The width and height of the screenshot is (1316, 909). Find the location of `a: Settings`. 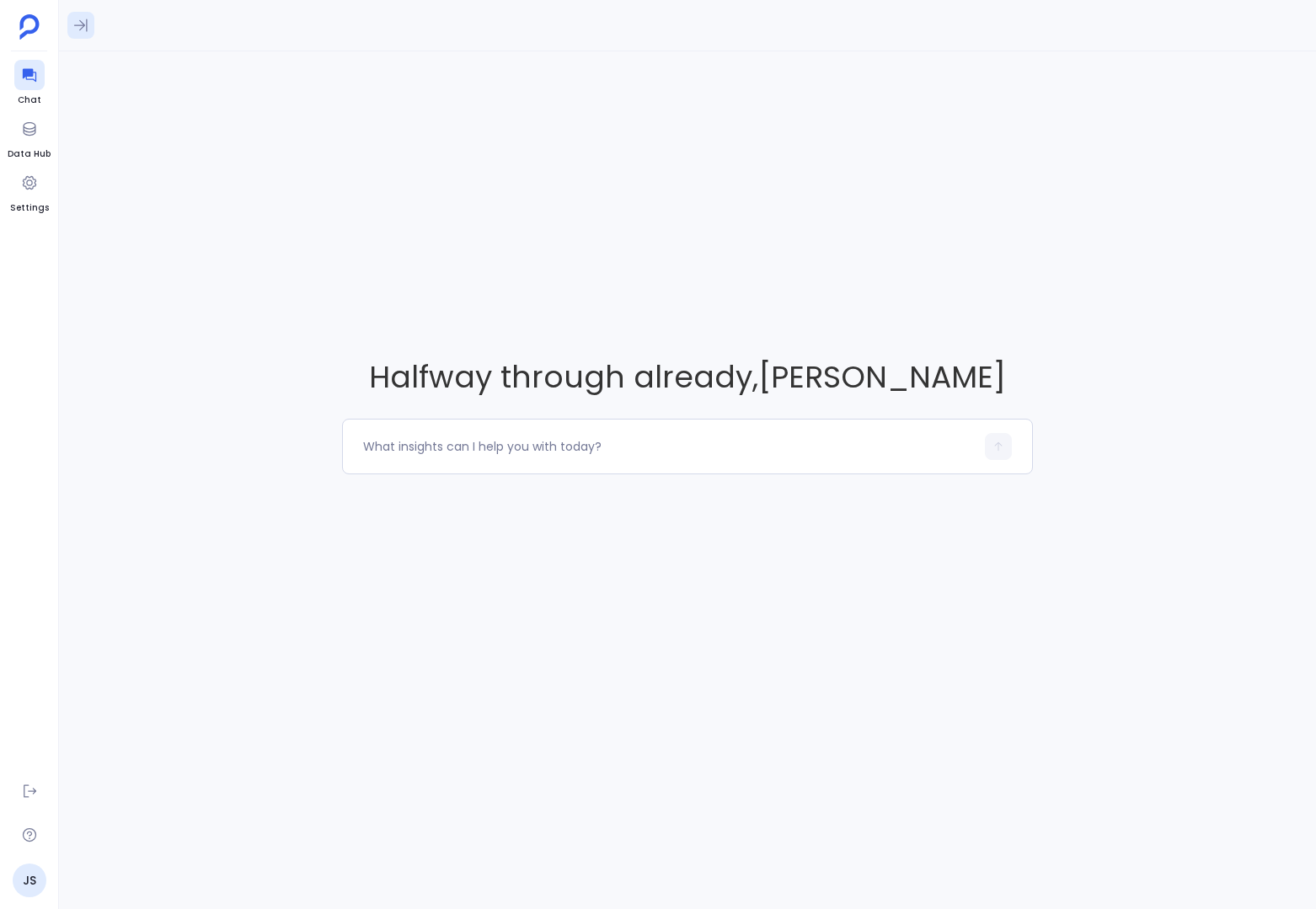

a: Settings is located at coordinates (30, 191).